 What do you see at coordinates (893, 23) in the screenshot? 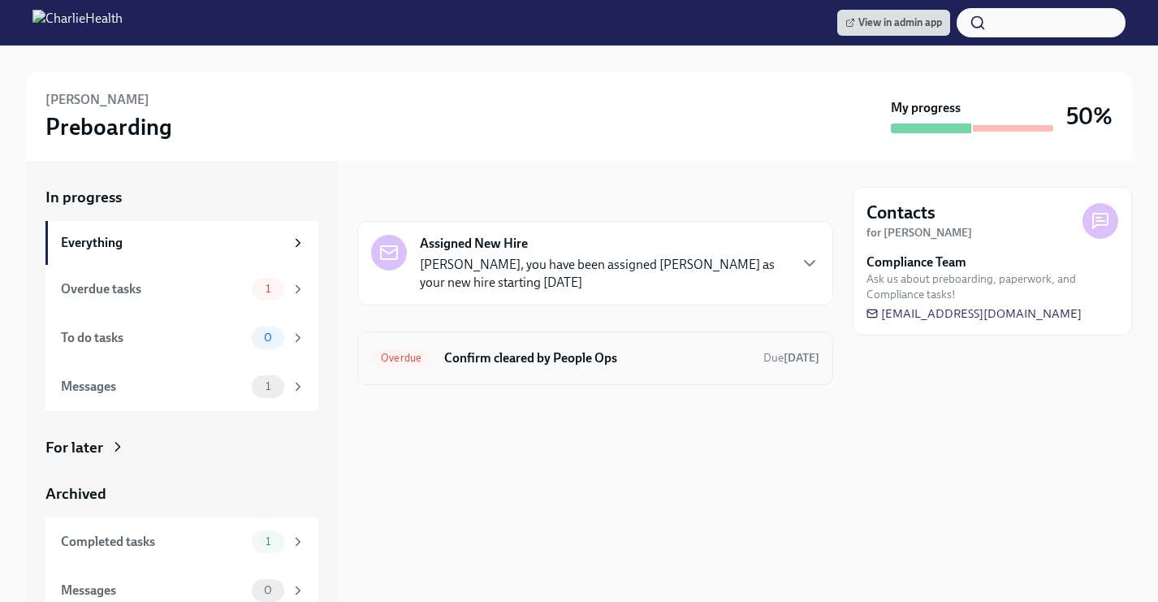
I see `a: View in admin app` at bounding box center [893, 23].